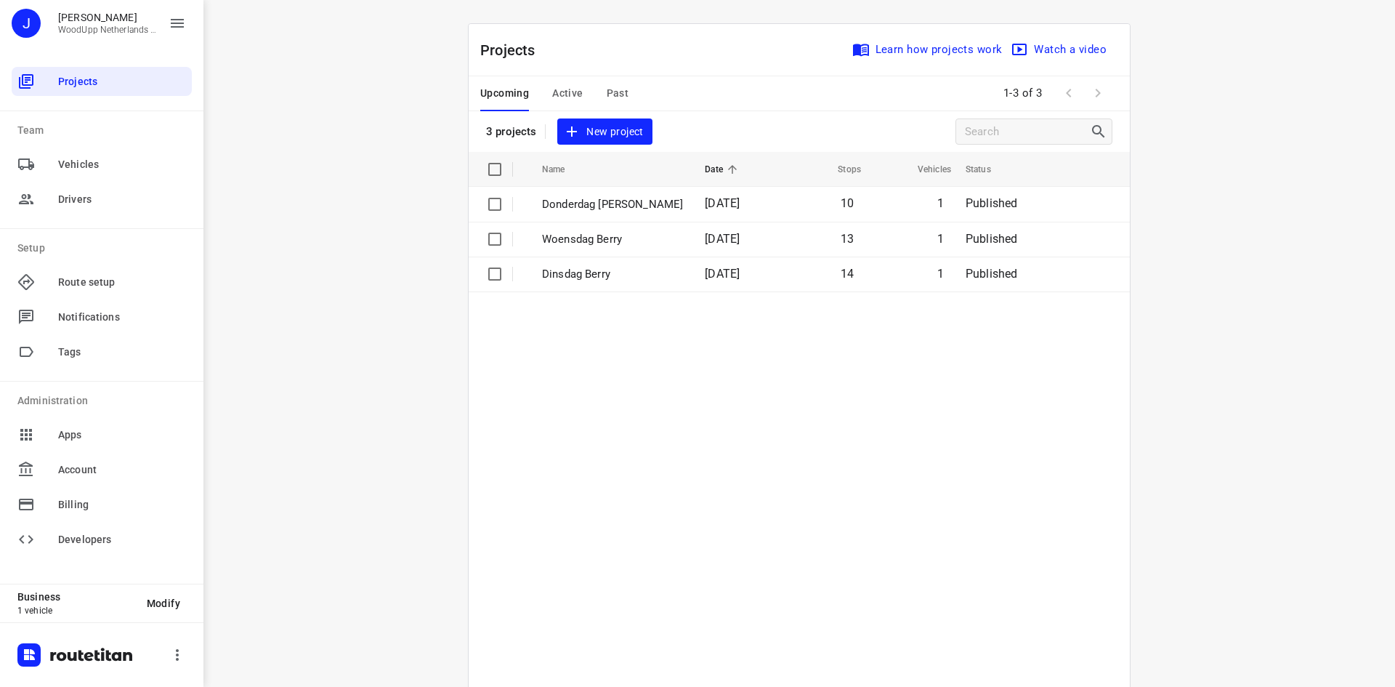 The image size is (1395, 687). I want to click on p: 1 vehicle, so click(76, 610).